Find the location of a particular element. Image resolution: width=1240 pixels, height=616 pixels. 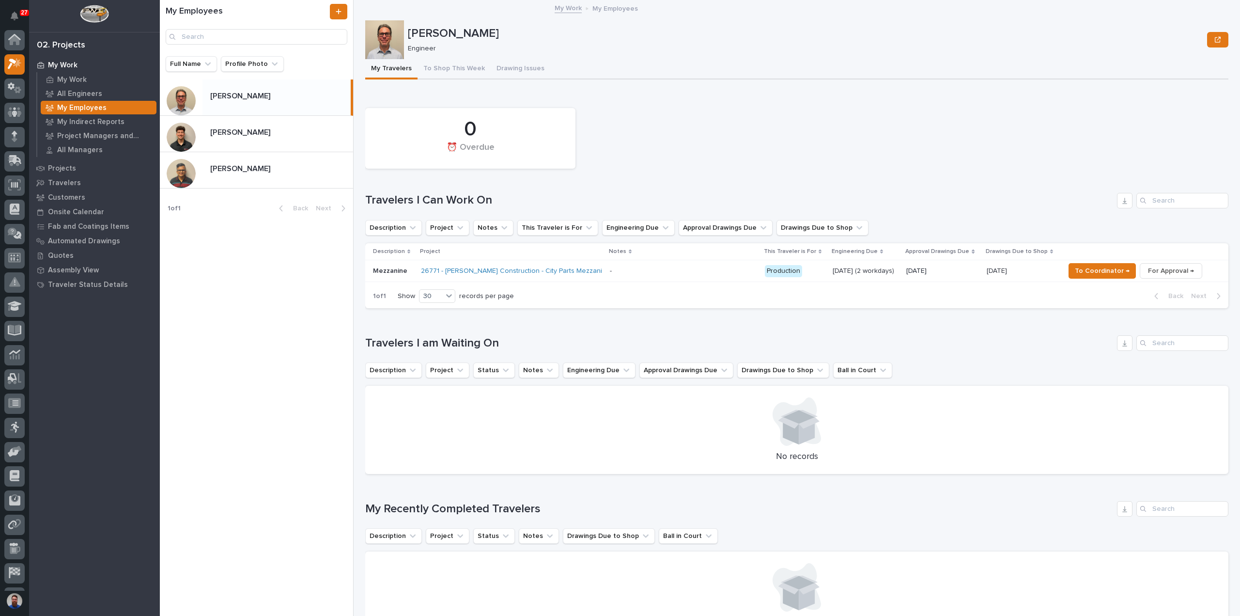

p: All Managers is located at coordinates (80, 150).